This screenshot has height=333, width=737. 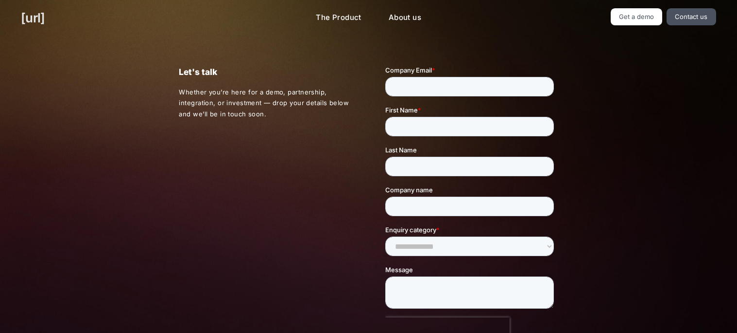 I want to click on a: Contact us, so click(x=692, y=17).